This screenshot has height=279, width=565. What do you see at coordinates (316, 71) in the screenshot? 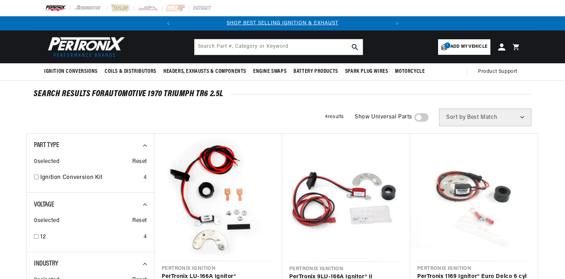
I see `summary: Battery Products` at bounding box center [316, 71].